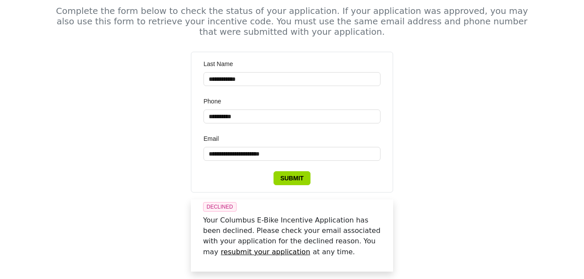  Describe the element at coordinates (292, 21) in the screenshot. I see `h5: Complete the form below to check the status of your application. If your application was approved...` at that location.